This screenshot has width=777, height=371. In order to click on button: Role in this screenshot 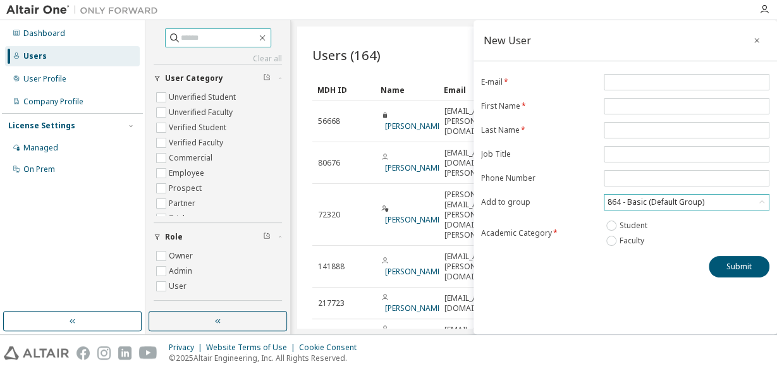, I will do `click(217, 237)`.